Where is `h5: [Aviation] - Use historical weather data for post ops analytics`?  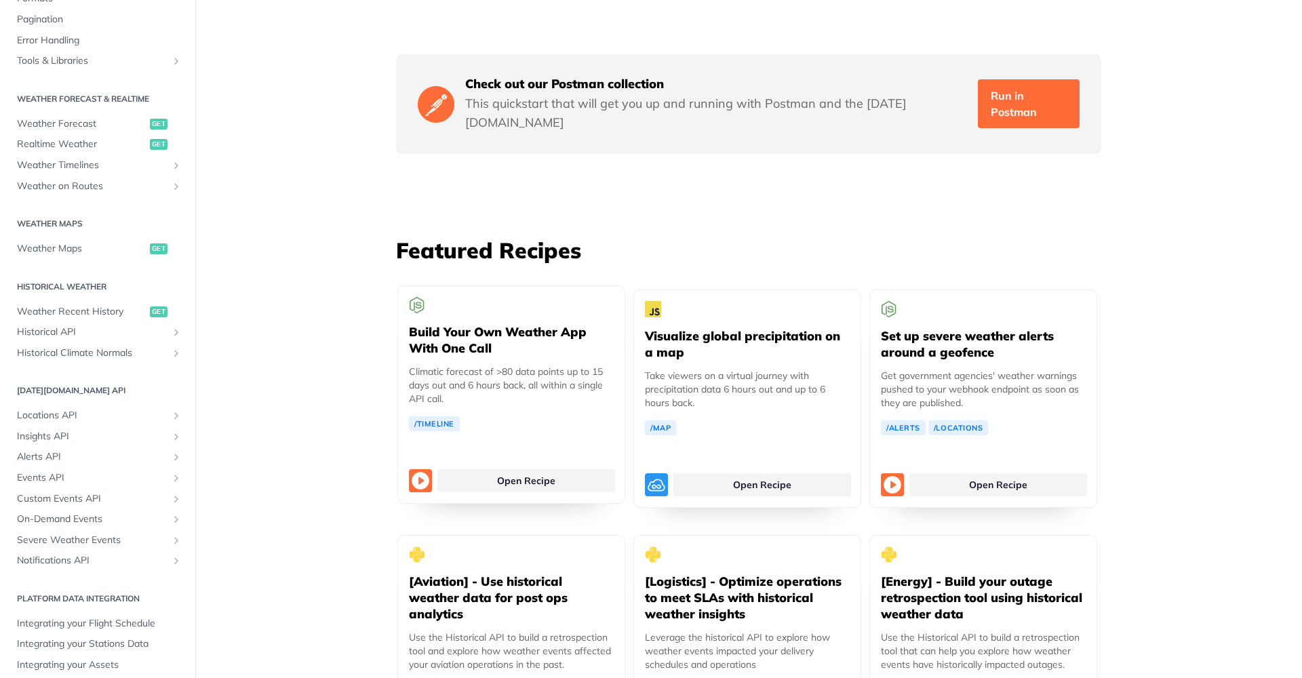 h5: [Aviation] - Use historical weather data for post ops analytics is located at coordinates (511, 598).